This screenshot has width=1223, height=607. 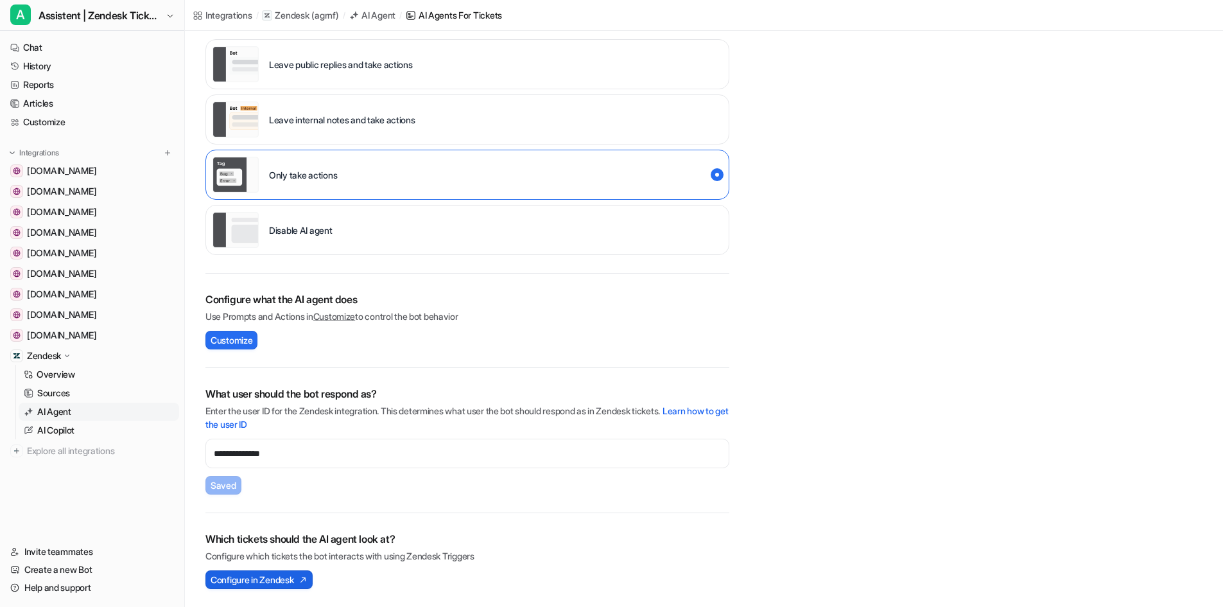 What do you see at coordinates (92, 103) in the screenshot?
I see `a: Articles` at bounding box center [92, 103].